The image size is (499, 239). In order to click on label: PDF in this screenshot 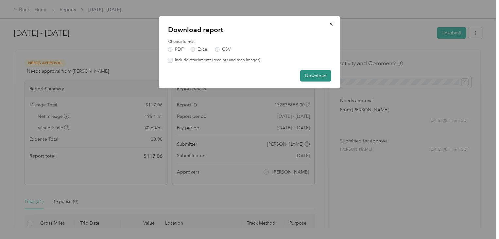, I will do `click(176, 49)`.